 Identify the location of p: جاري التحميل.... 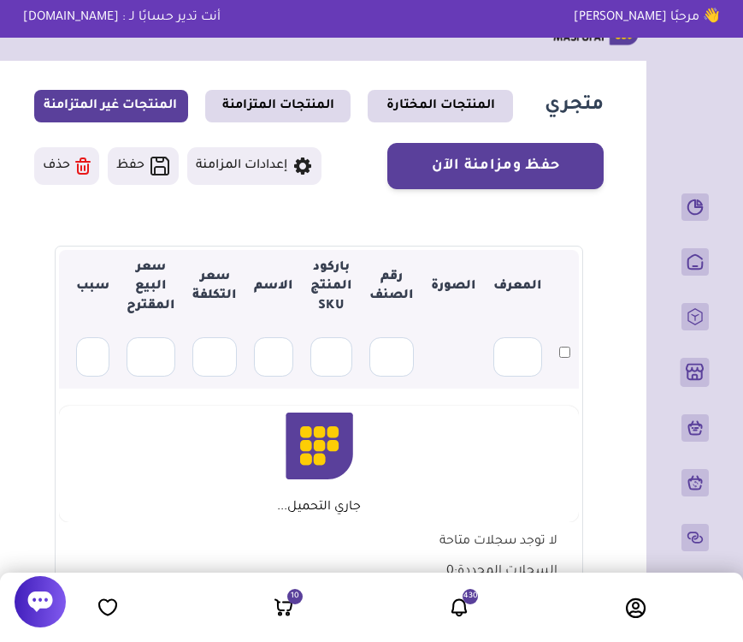
(319, 507).